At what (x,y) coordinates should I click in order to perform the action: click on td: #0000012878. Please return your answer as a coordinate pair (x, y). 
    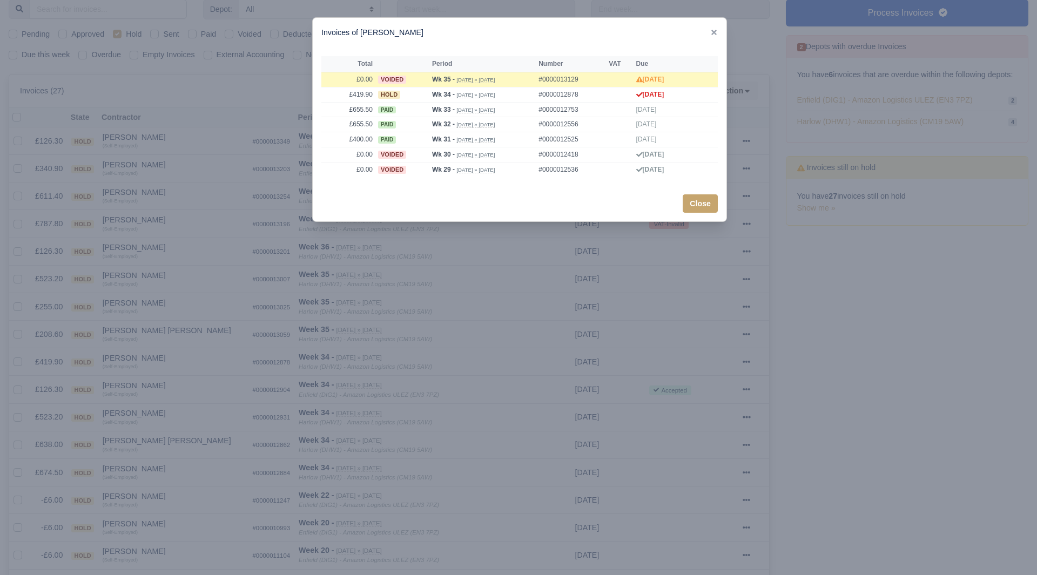
    Looking at the image, I should click on (571, 94).